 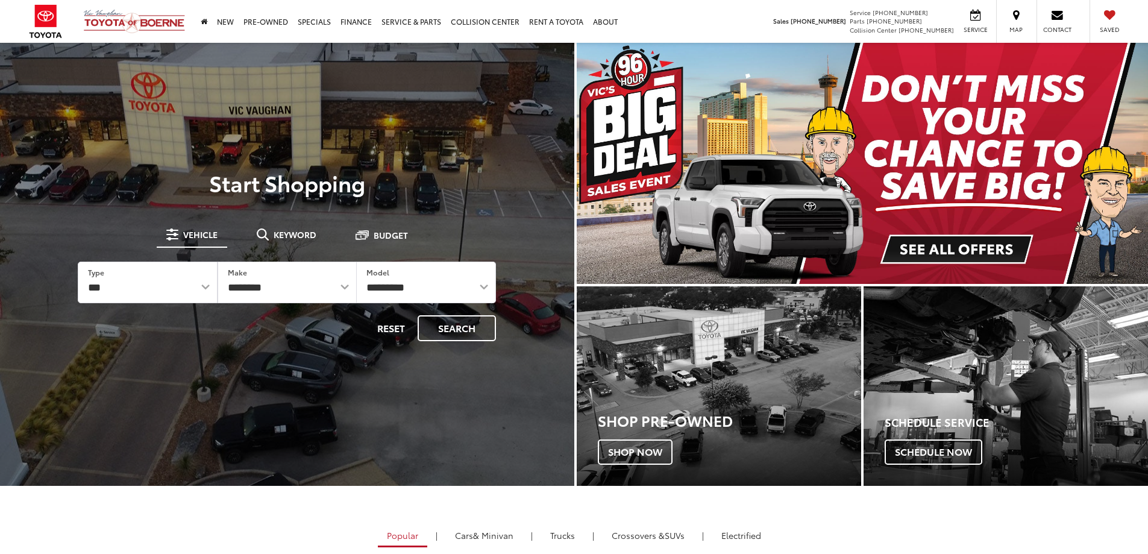 What do you see at coordinates (934, 452) in the screenshot?
I see `span: Schedule Now` at bounding box center [934, 452].